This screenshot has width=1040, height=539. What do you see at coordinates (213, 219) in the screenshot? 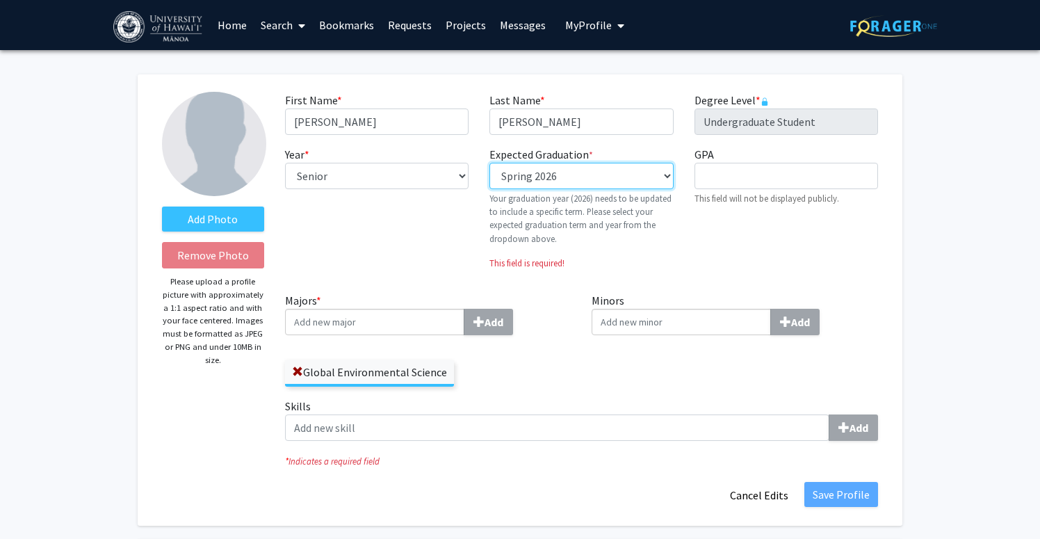
I see `label: AddProfile Picture` at bounding box center [213, 219].